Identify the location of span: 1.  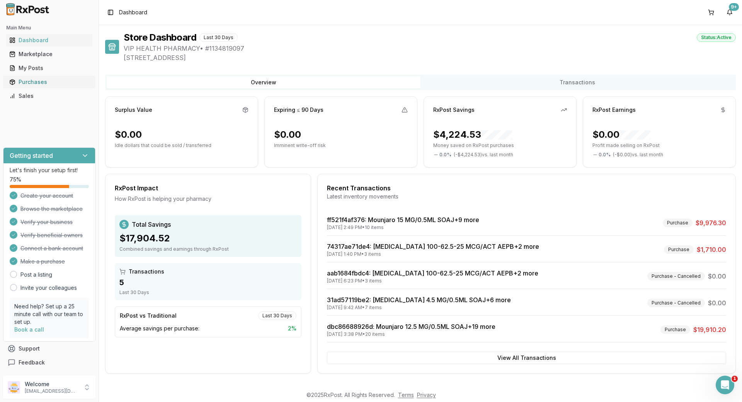
(735, 379).